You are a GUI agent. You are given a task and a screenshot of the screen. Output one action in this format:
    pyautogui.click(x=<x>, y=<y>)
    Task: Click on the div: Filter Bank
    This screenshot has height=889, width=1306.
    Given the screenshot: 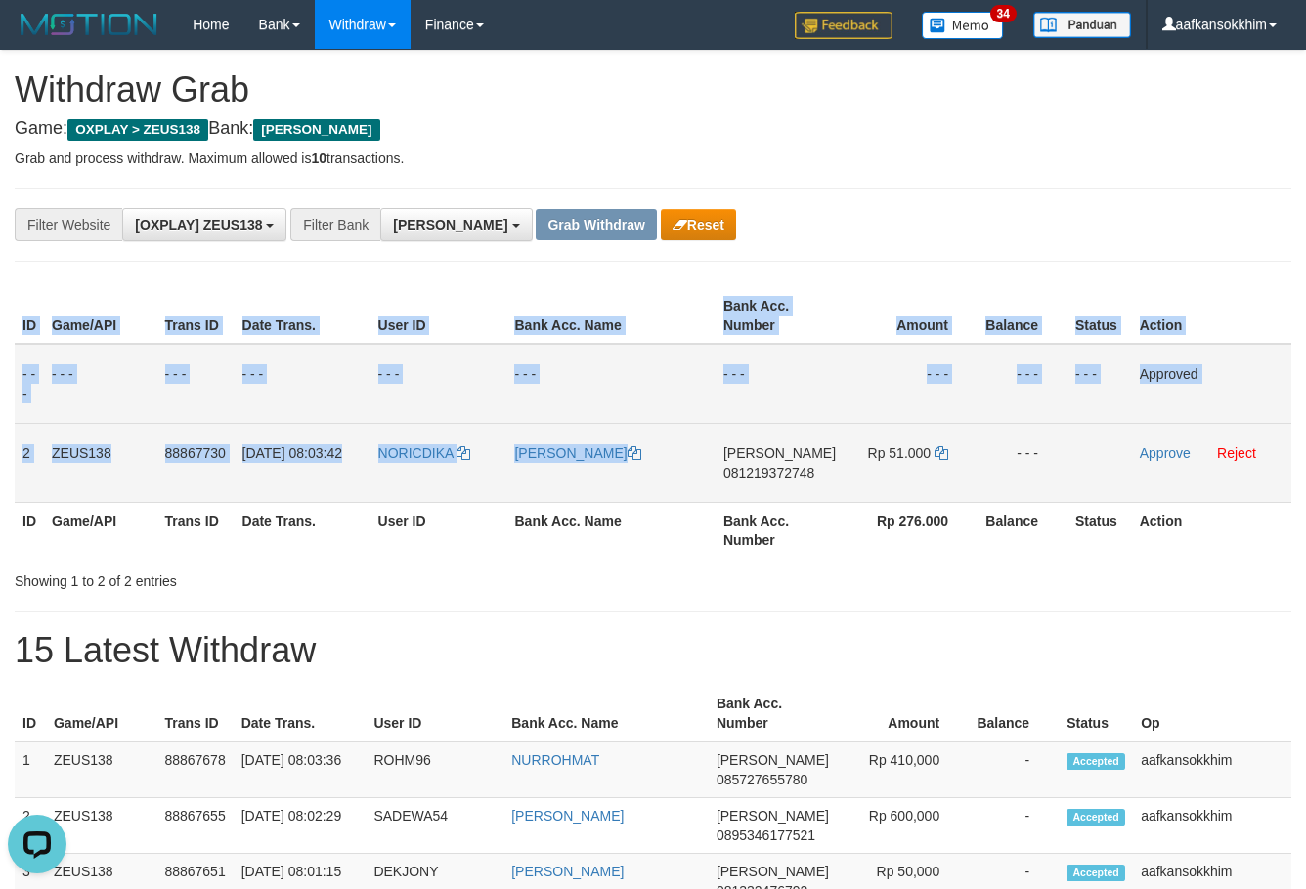 What is the action you would take?
    pyautogui.click(x=335, y=225)
    